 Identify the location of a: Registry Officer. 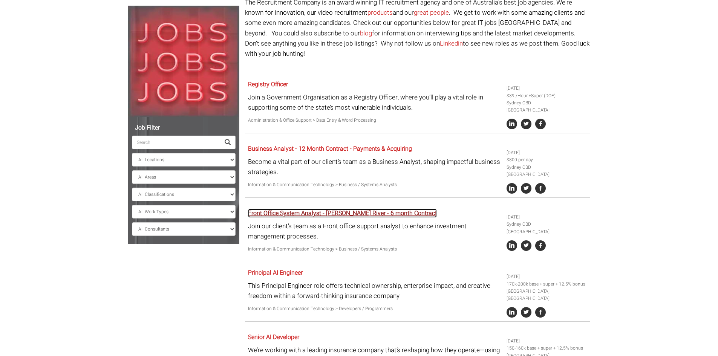
(268, 84).